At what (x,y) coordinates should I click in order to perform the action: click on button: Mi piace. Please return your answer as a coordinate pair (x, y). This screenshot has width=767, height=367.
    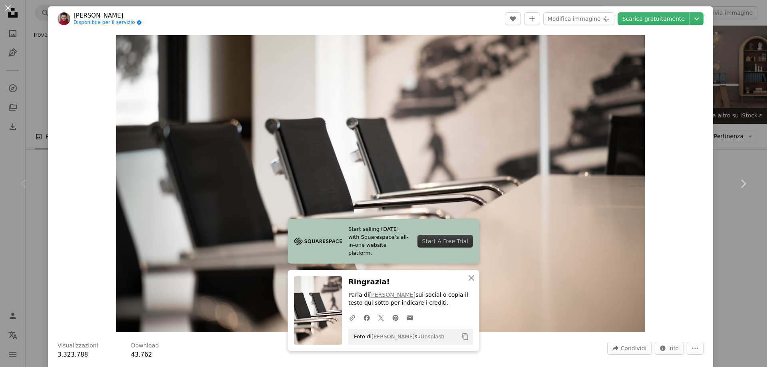
    Looking at the image, I should click on (513, 19).